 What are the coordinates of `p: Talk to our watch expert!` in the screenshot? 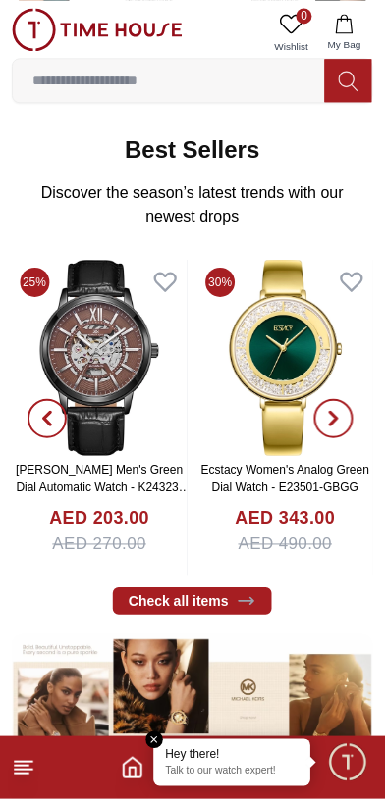 It's located at (232, 773).